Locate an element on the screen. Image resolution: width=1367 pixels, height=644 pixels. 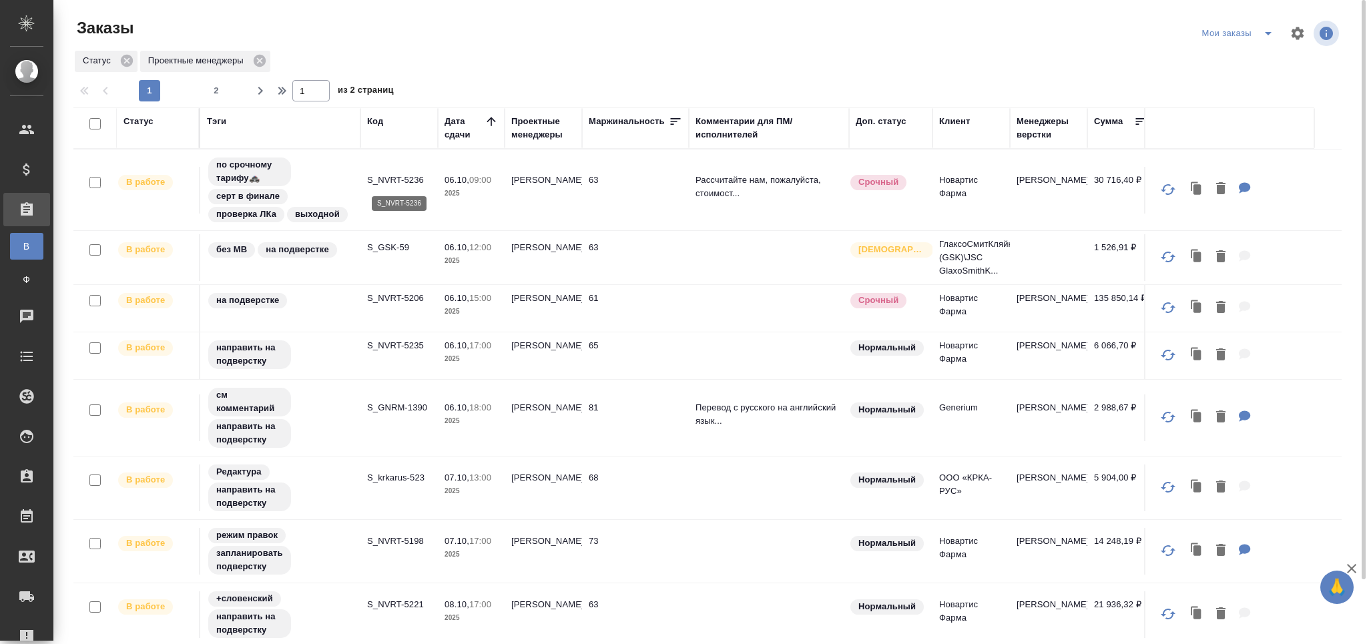
p: Перевод с русского на английский язык... is located at coordinates (769, 415).